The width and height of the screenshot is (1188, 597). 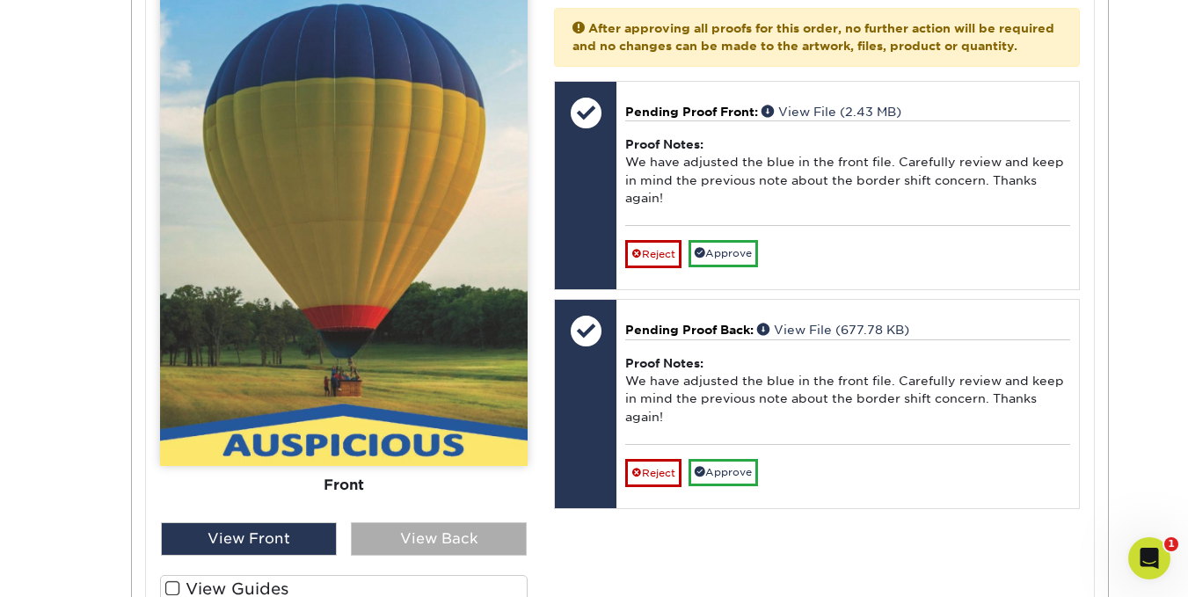 I want to click on a: View File (2.43 MB), so click(x=831, y=112).